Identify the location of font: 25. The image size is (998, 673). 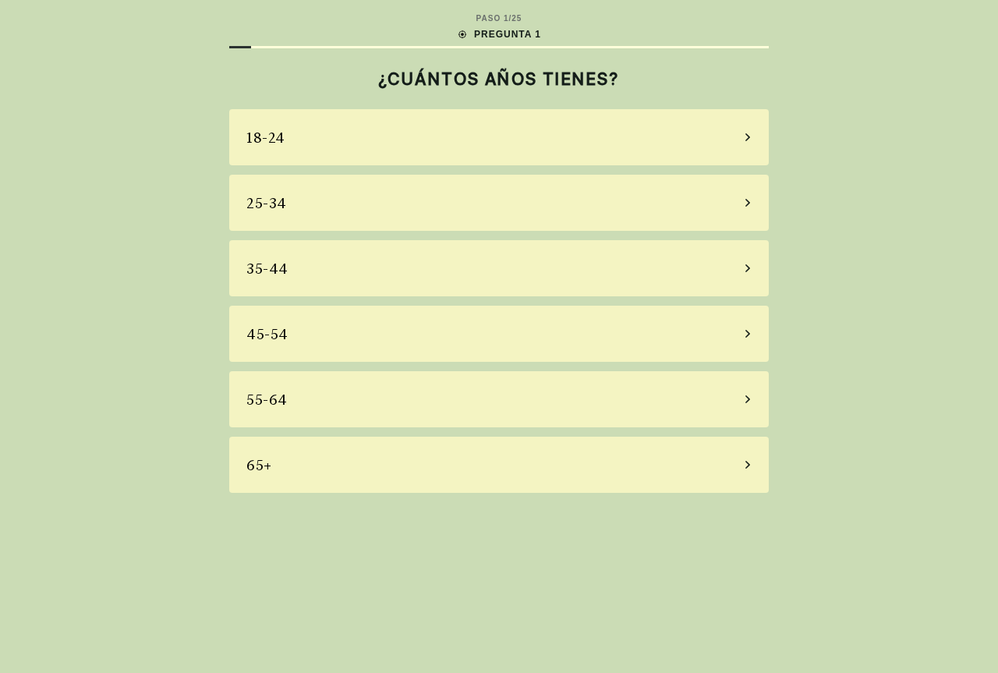
(516, 18).